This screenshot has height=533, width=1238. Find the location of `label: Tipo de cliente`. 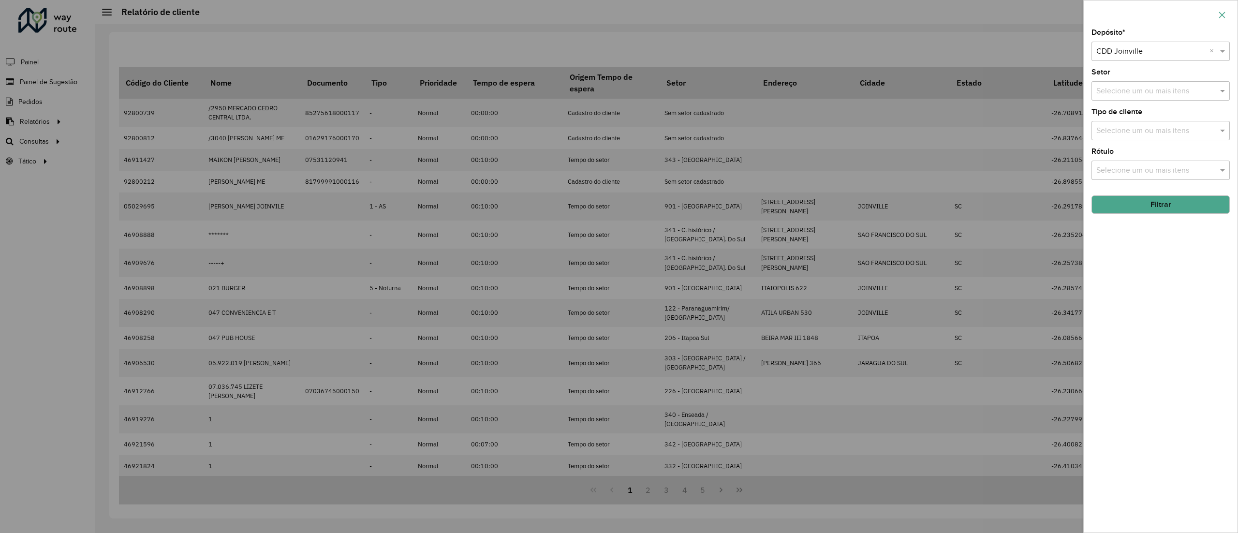

label: Tipo de cliente is located at coordinates (1116, 112).